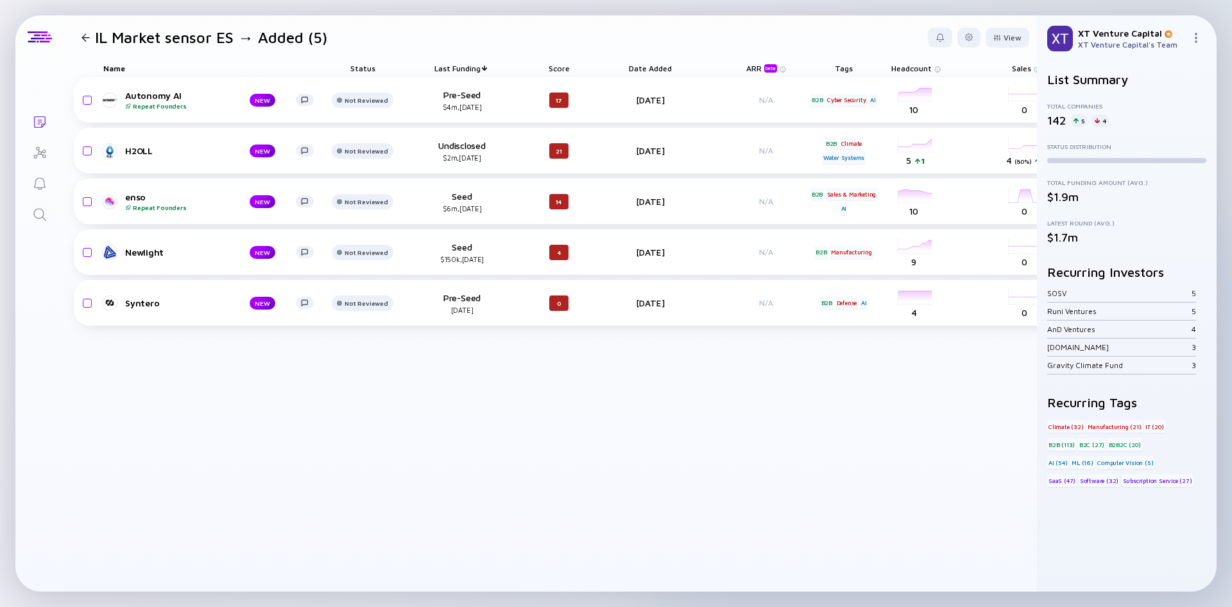  Describe the element at coordinates (39, 213) in the screenshot. I see `a: Search` at that location.